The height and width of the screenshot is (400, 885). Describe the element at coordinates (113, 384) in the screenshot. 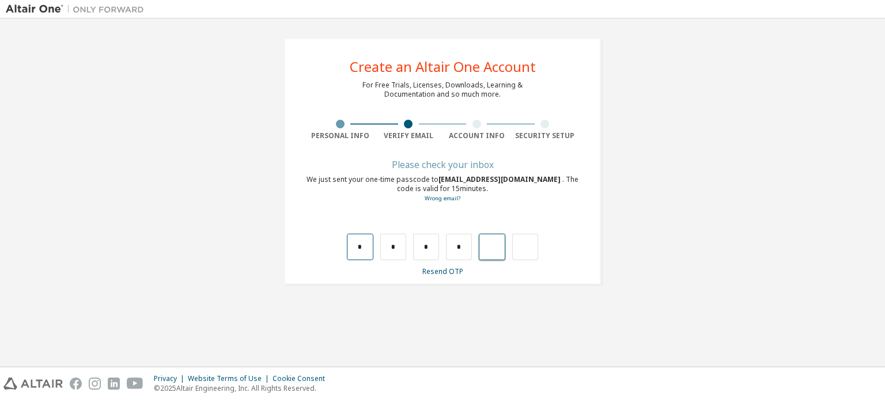

I see `img: linkedin.svg` at that location.